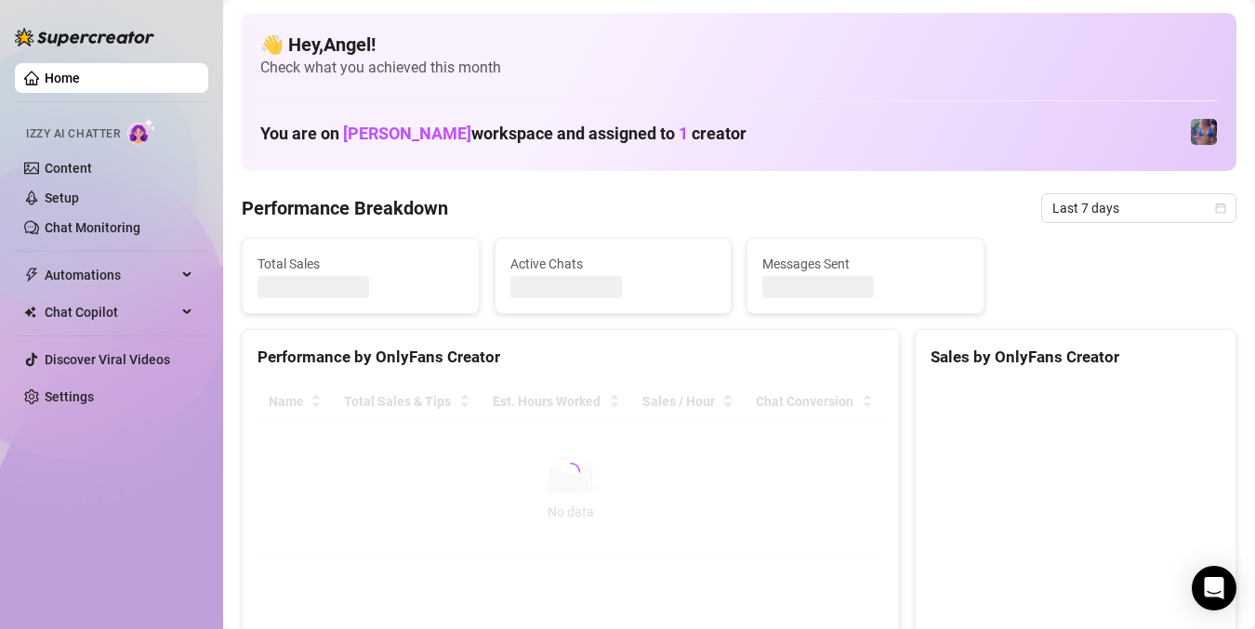  What do you see at coordinates (571, 472) in the screenshot?
I see `span: loading` at bounding box center [571, 472].